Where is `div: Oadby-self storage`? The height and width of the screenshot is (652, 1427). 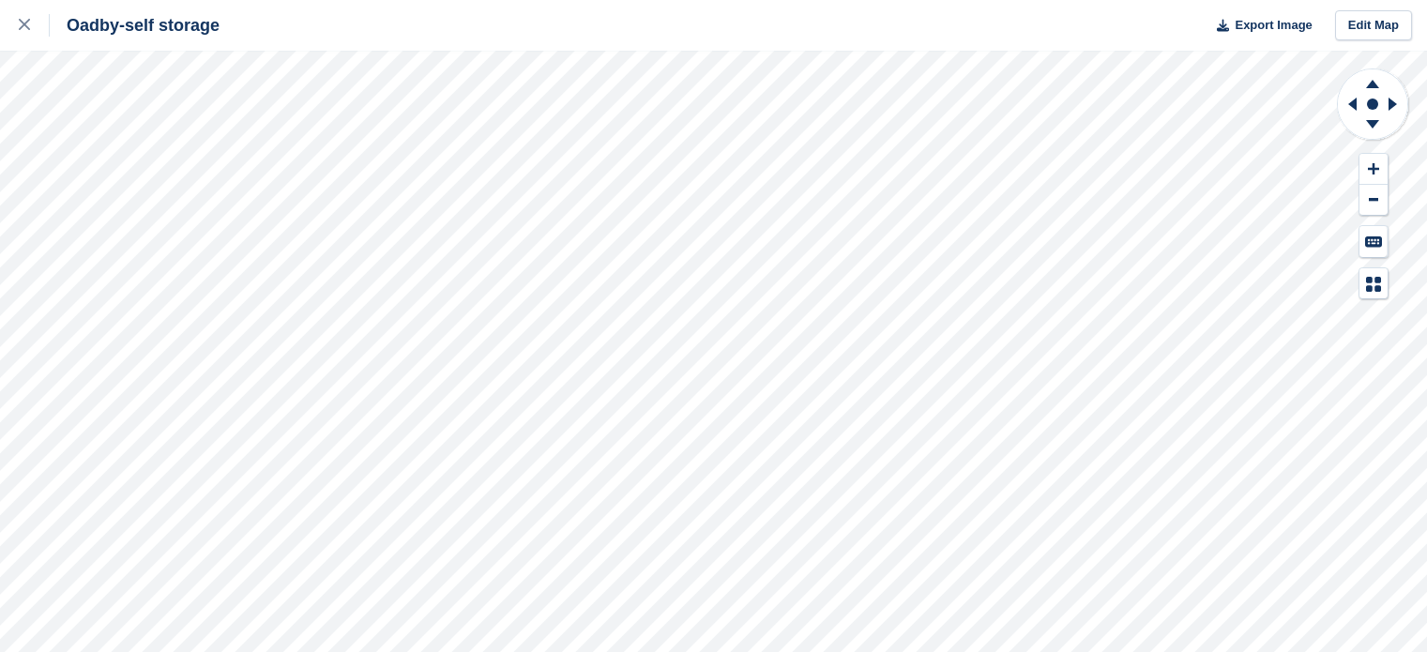
div: Oadby-self storage is located at coordinates (134, 25).